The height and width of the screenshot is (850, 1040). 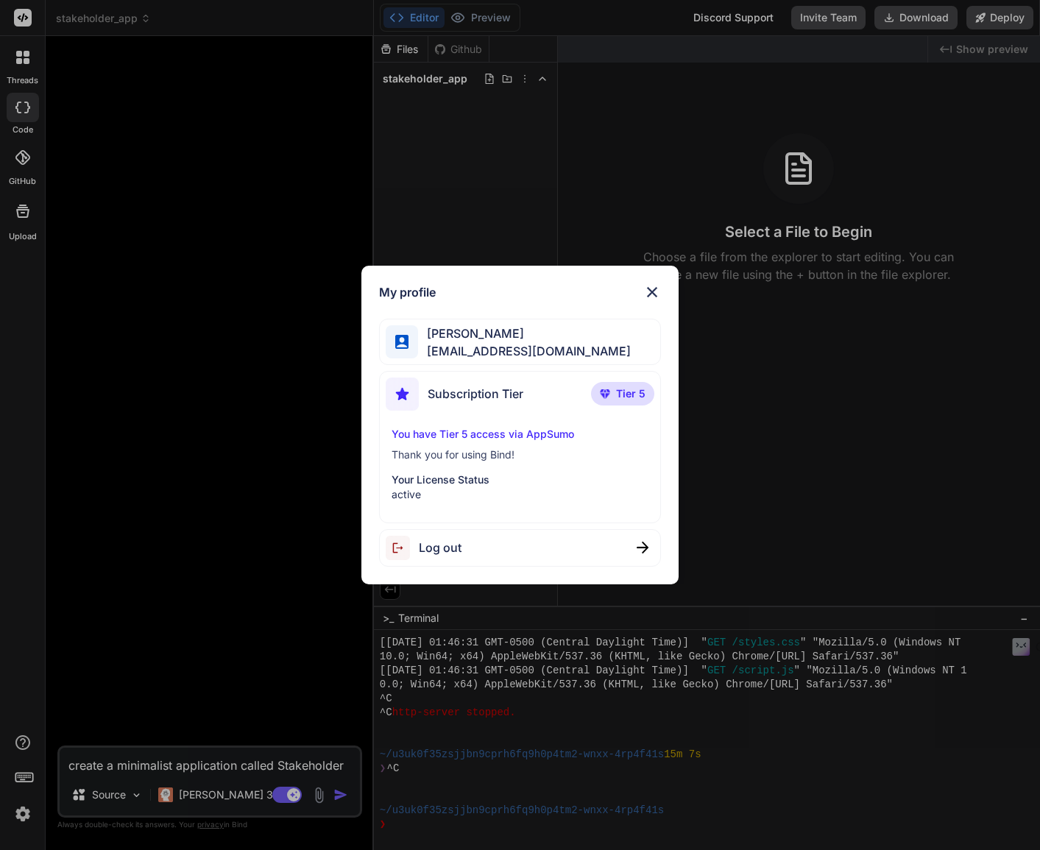 I want to click on img: profile, so click(x=402, y=342).